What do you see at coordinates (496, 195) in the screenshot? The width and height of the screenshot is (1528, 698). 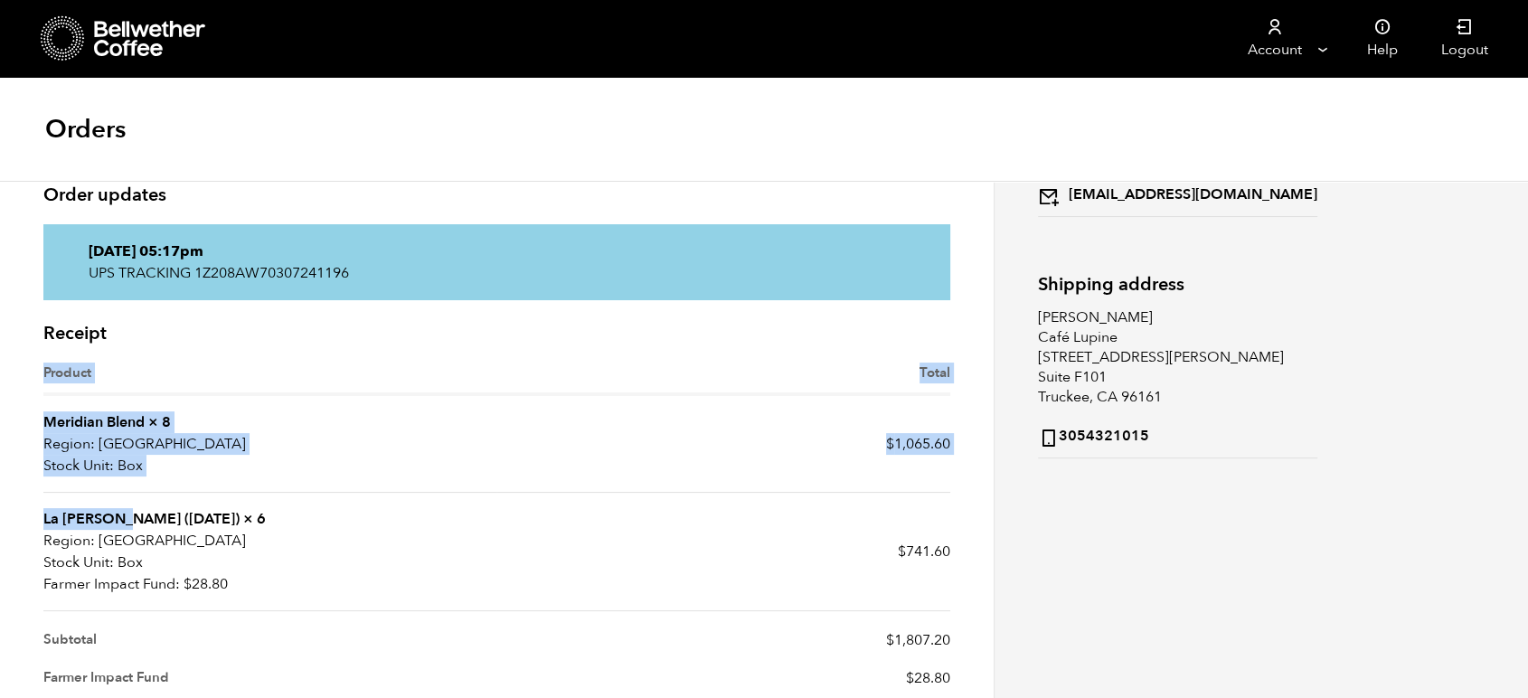 I see `h2: Order updates` at bounding box center [496, 195].